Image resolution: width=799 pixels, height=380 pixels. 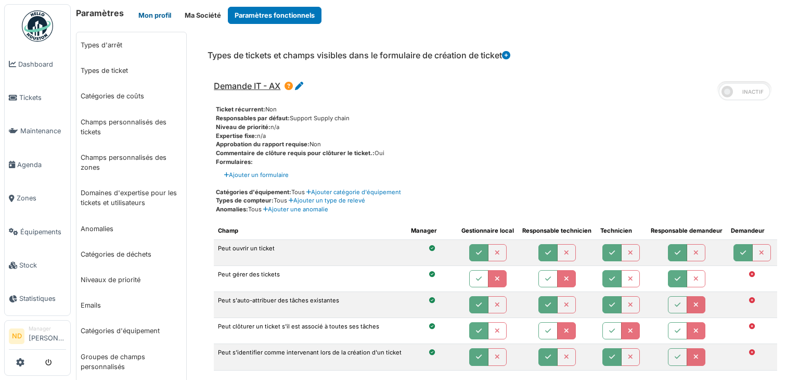 What do you see at coordinates (131, 305) in the screenshot?
I see `a: Emails` at bounding box center [131, 305].